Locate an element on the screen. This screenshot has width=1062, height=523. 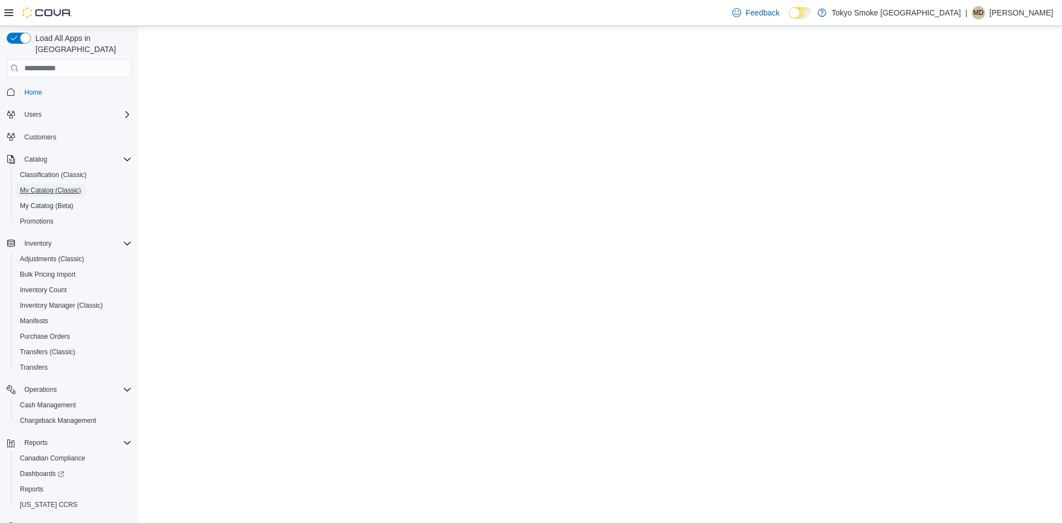
a: Promotions is located at coordinates (37, 221).